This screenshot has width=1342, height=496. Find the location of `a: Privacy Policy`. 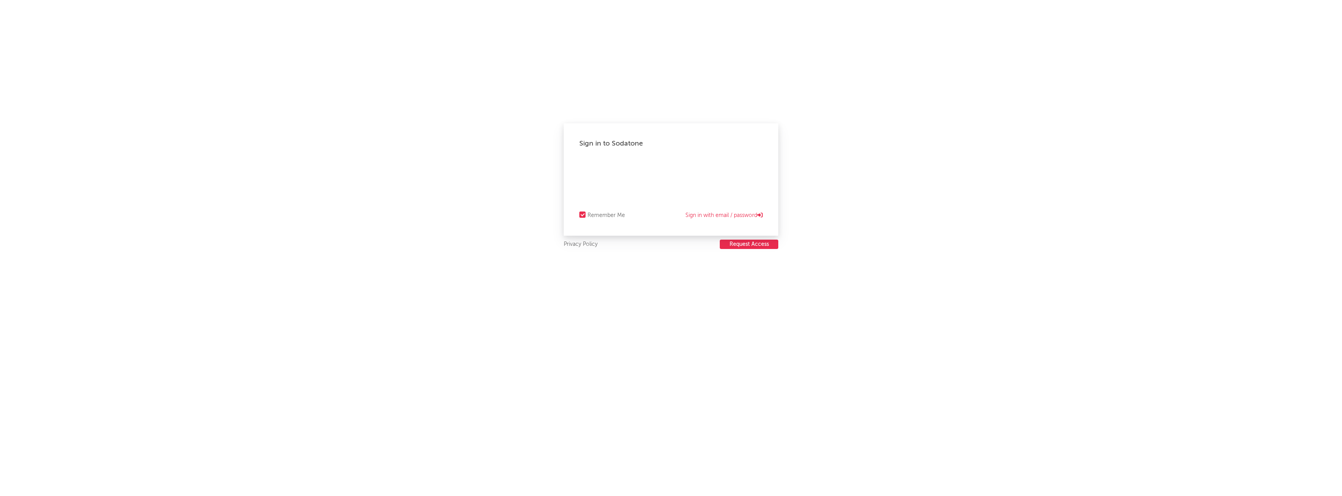

a: Privacy Policy is located at coordinates (581, 244).